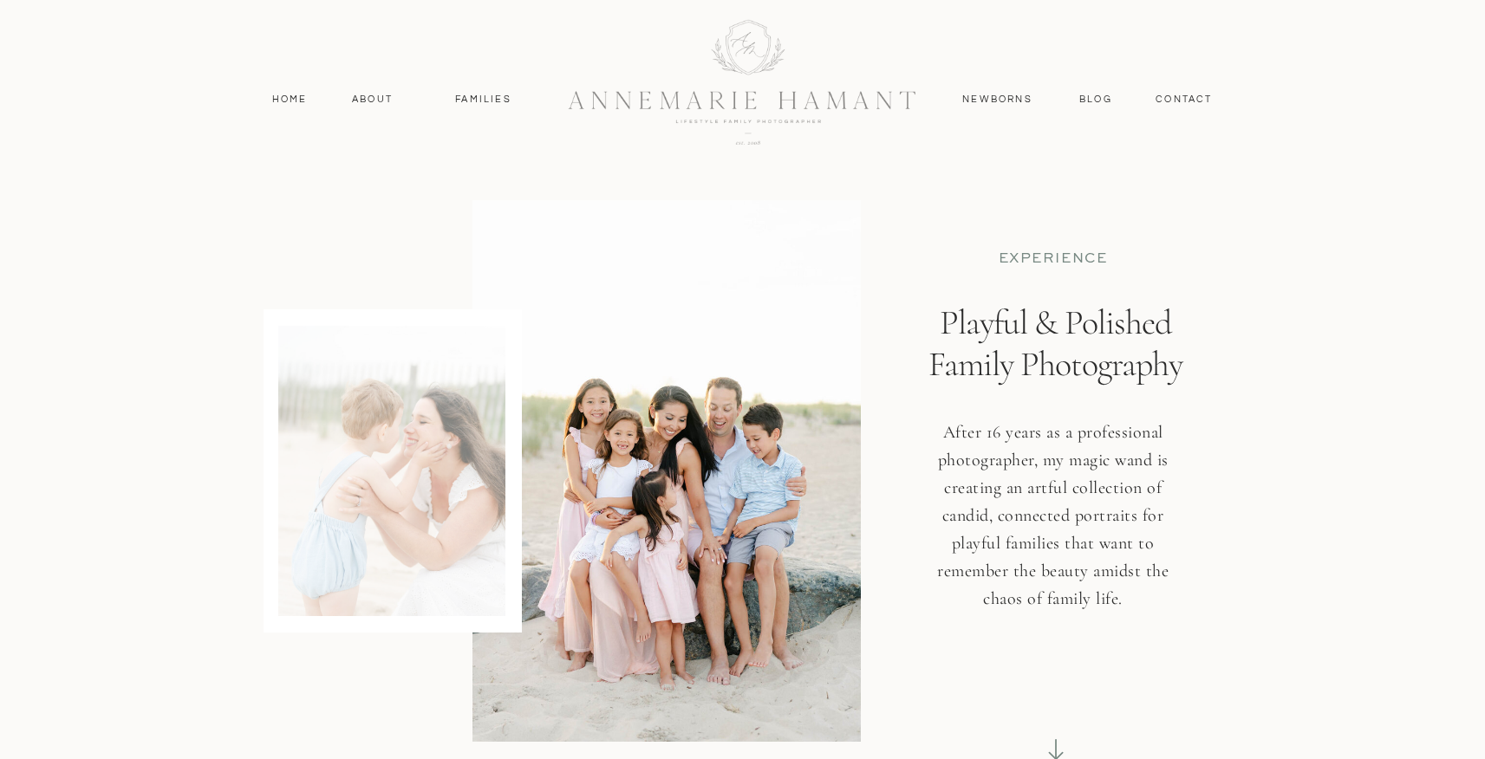 This screenshot has height=759, width=1485. I want to click on p: EXPERIENCE, so click(1053, 258).